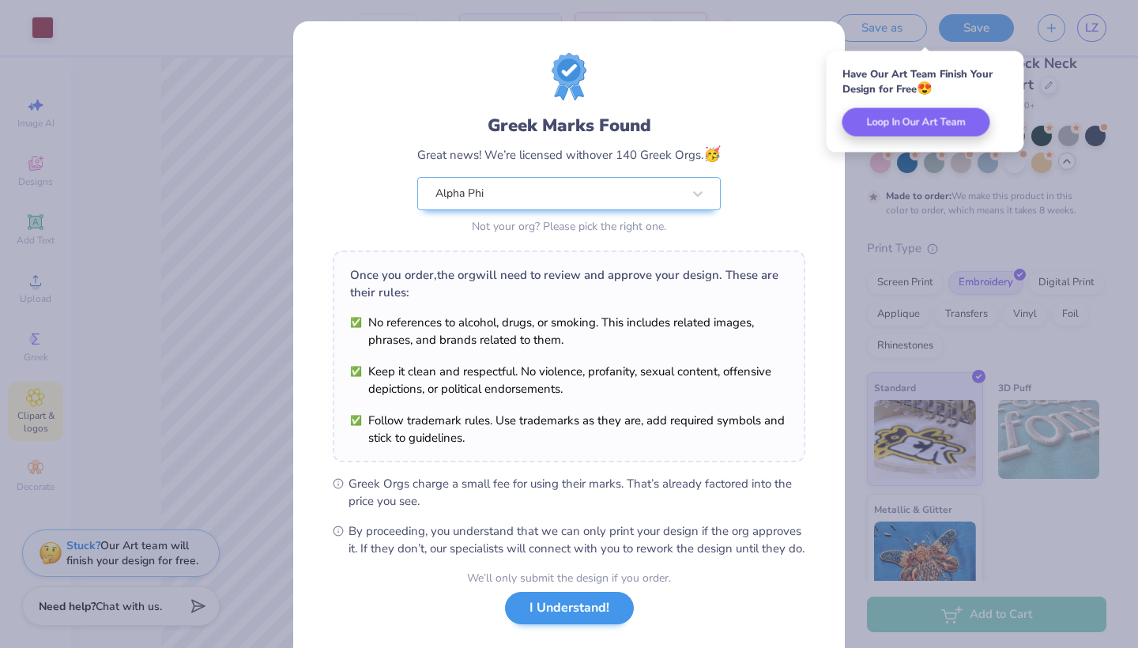  Describe the element at coordinates (569, 578) in the screenshot. I see `div: We’ll only submit the design if you order.` at that location.